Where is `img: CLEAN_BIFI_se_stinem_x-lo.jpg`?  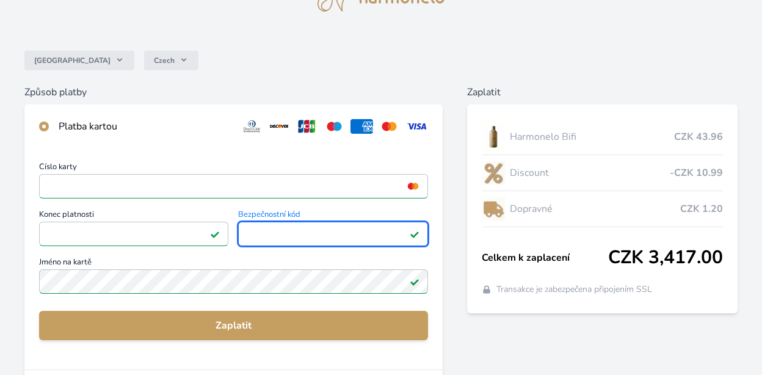
img: CLEAN_BIFI_se_stinem_x-lo.jpg is located at coordinates (494, 137).